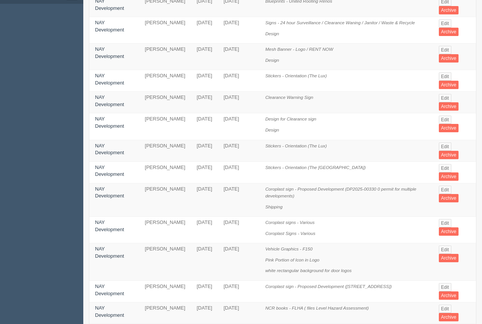  Describe the element at coordinates (290, 233) in the screenshot. I see `i: Coroplast Signs - Various` at that location.